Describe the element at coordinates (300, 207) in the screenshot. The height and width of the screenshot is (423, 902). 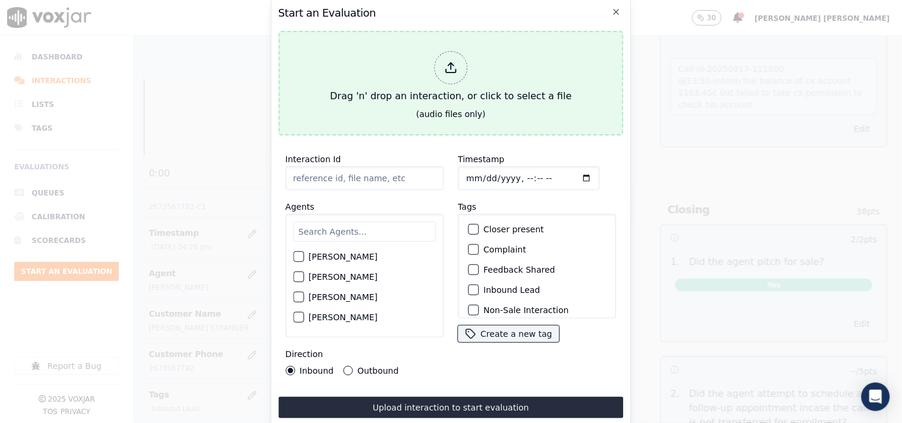
I see `label: Agents` at that location.